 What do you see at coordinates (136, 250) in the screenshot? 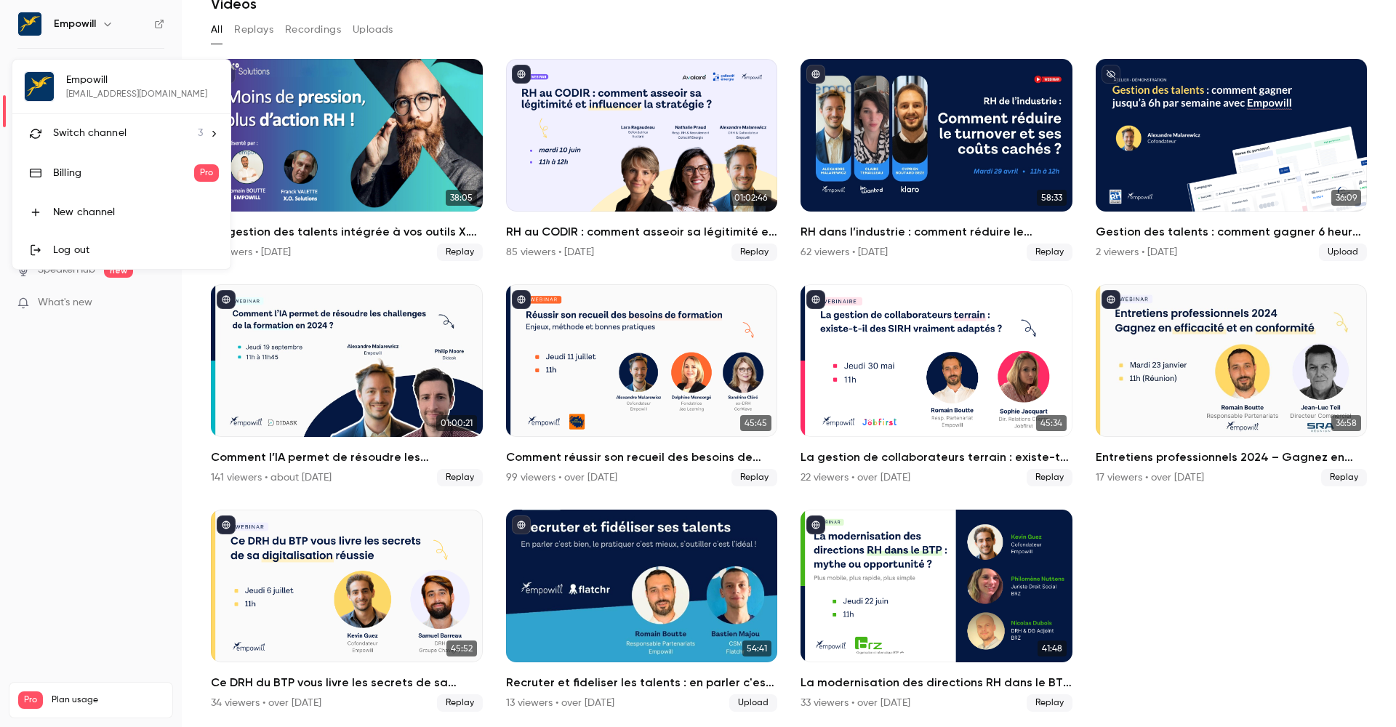
I see `div: Log out` at bounding box center [136, 250].